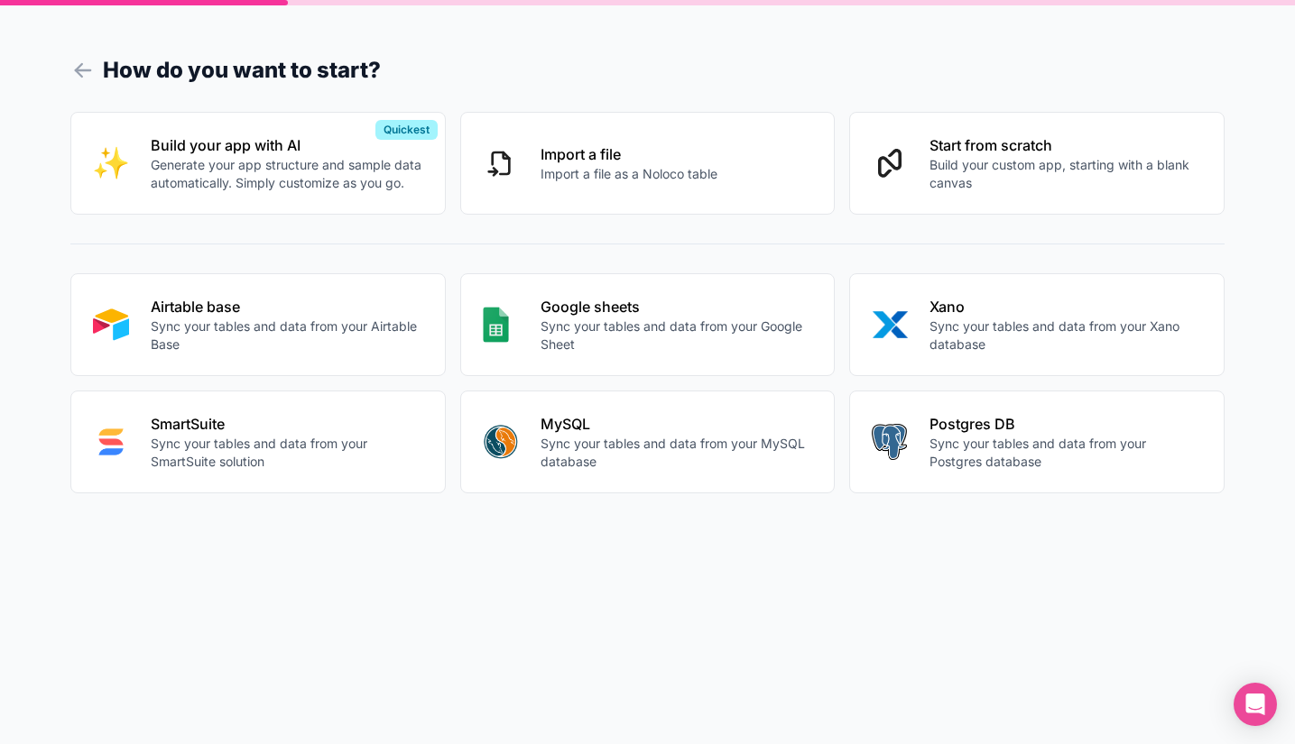  Describe the element at coordinates (287, 424) in the screenshot. I see `p: SmartSuite` at that location.